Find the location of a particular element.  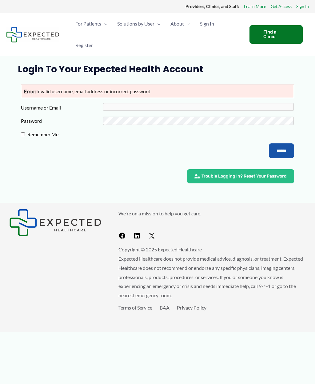

aside: Footer Widget 3 is located at coordinates (212, 315).